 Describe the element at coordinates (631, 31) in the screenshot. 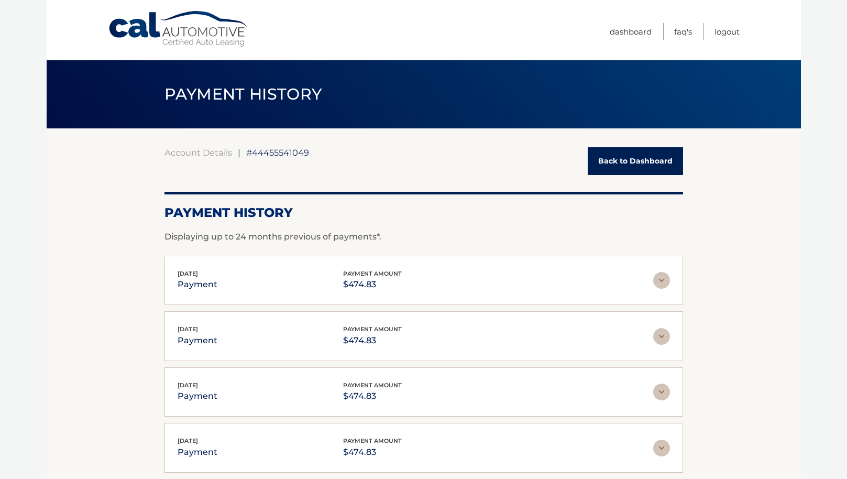

I see `a: Dashboard` at that location.